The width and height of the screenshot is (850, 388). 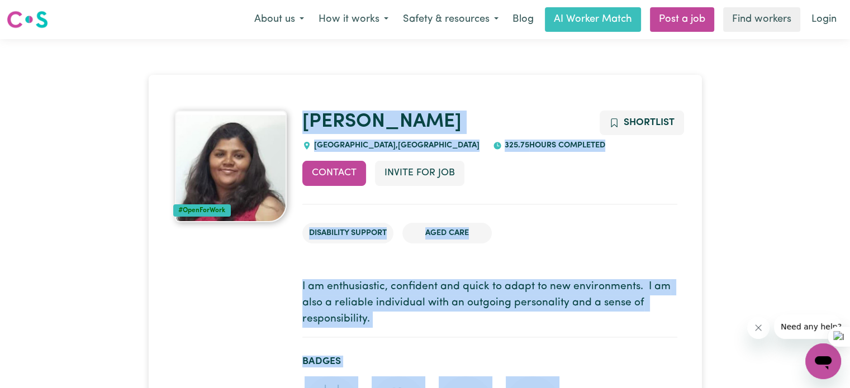 I want to click on span: 325.75 hours completed, so click(x=553, y=145).